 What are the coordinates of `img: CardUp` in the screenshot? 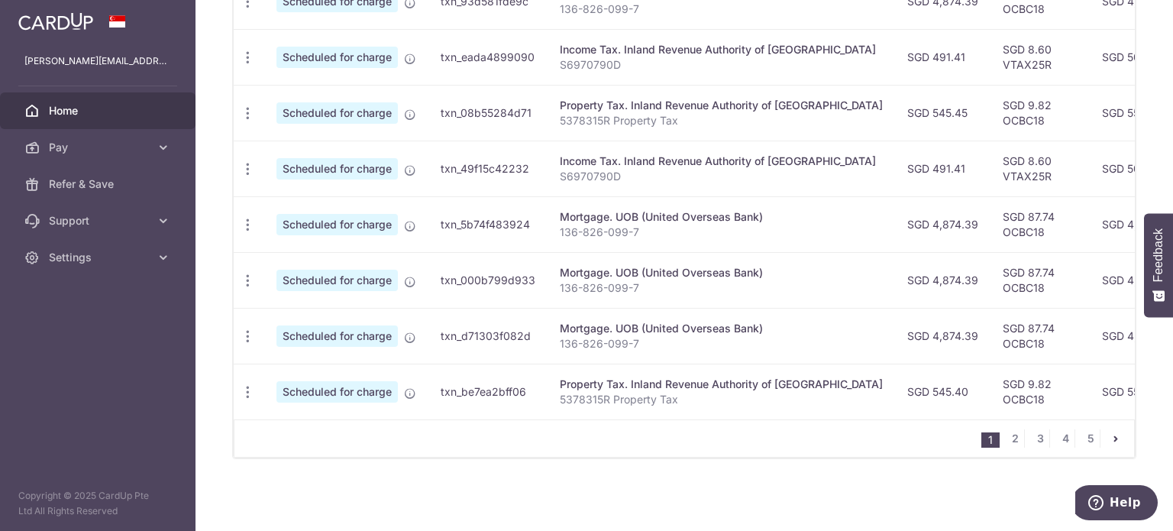 It's located at (56, 21).